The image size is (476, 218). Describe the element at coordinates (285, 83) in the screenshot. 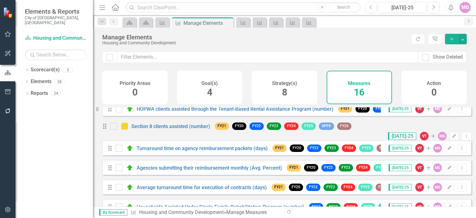

I see `h4: Strategy(s)` at that location.